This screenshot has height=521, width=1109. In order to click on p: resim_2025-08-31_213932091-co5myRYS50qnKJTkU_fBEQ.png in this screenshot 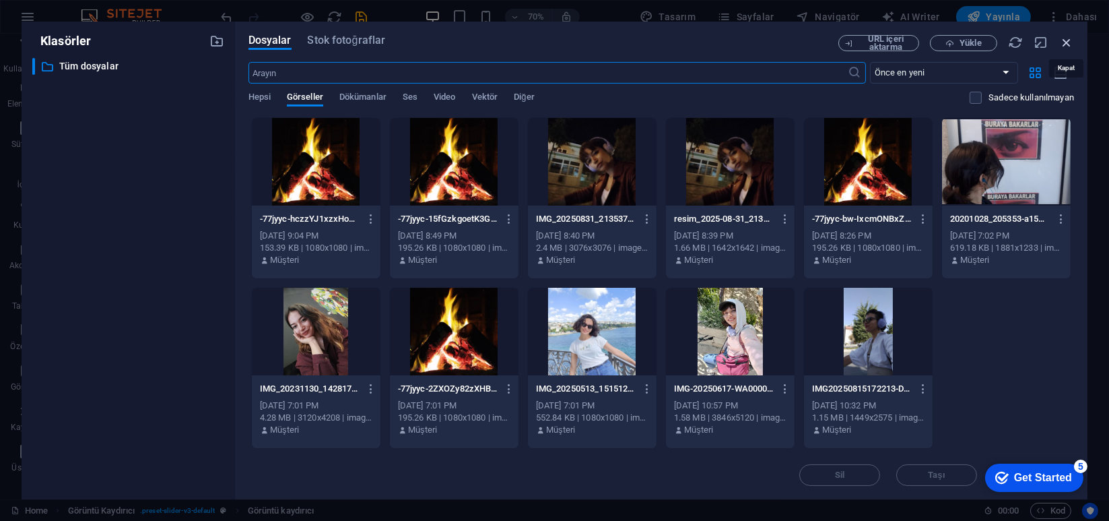, I will do `click(724, 219)`.